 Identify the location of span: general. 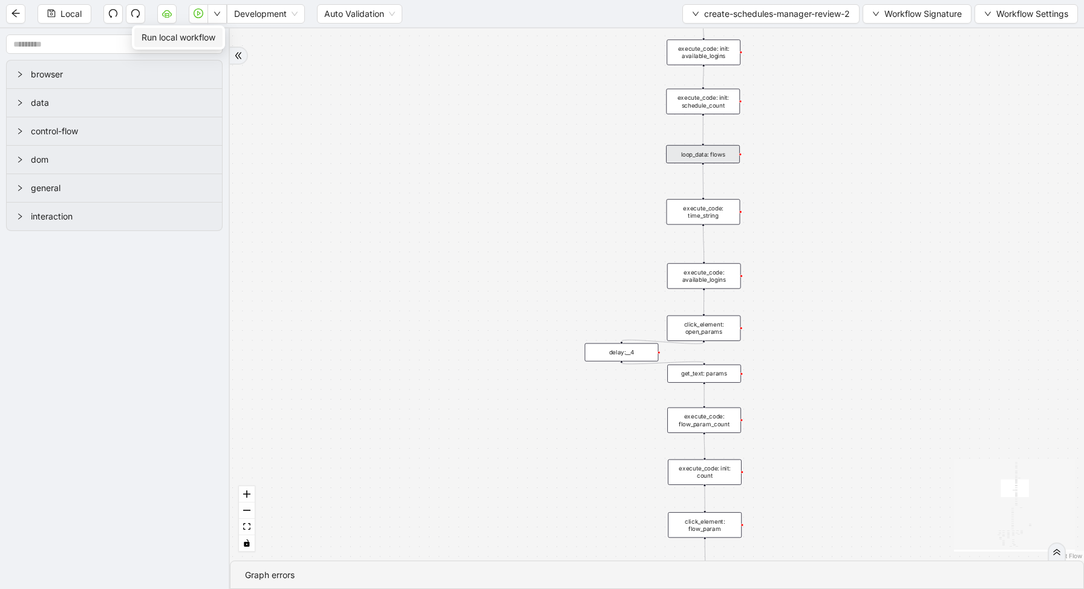
(122, 188).